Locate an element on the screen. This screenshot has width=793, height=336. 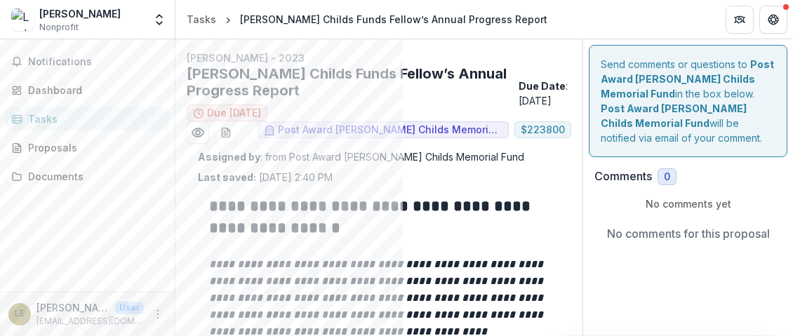
img: Leah Elias is located at coordinates (22, 20).